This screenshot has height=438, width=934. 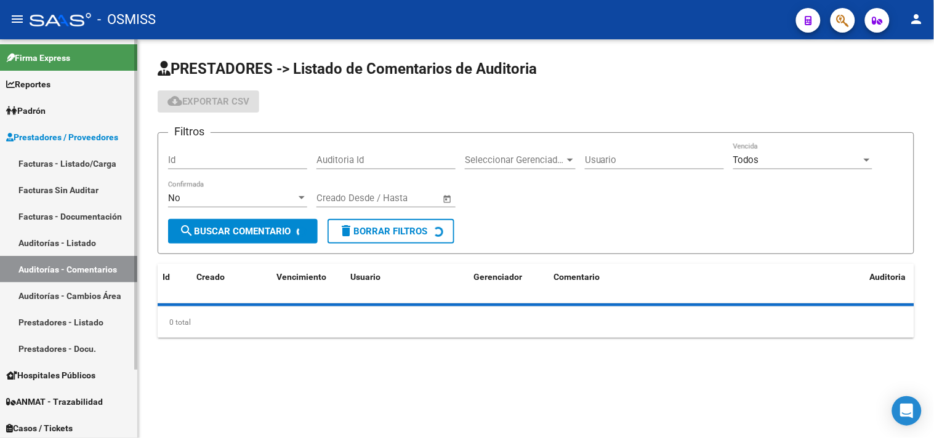 What do you see at coordinates (174, 277) in the screenshot?
I see `datatable-header-cell: Id` at bounding box center [174, 277].